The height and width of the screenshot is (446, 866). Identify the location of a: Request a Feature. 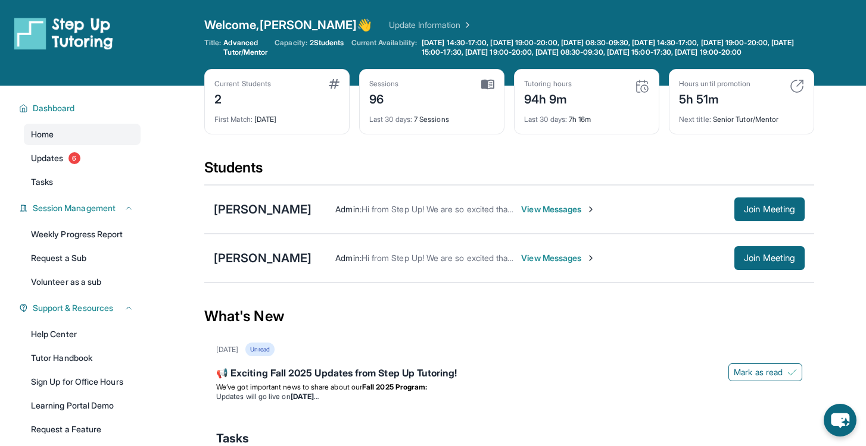
(82, 430).